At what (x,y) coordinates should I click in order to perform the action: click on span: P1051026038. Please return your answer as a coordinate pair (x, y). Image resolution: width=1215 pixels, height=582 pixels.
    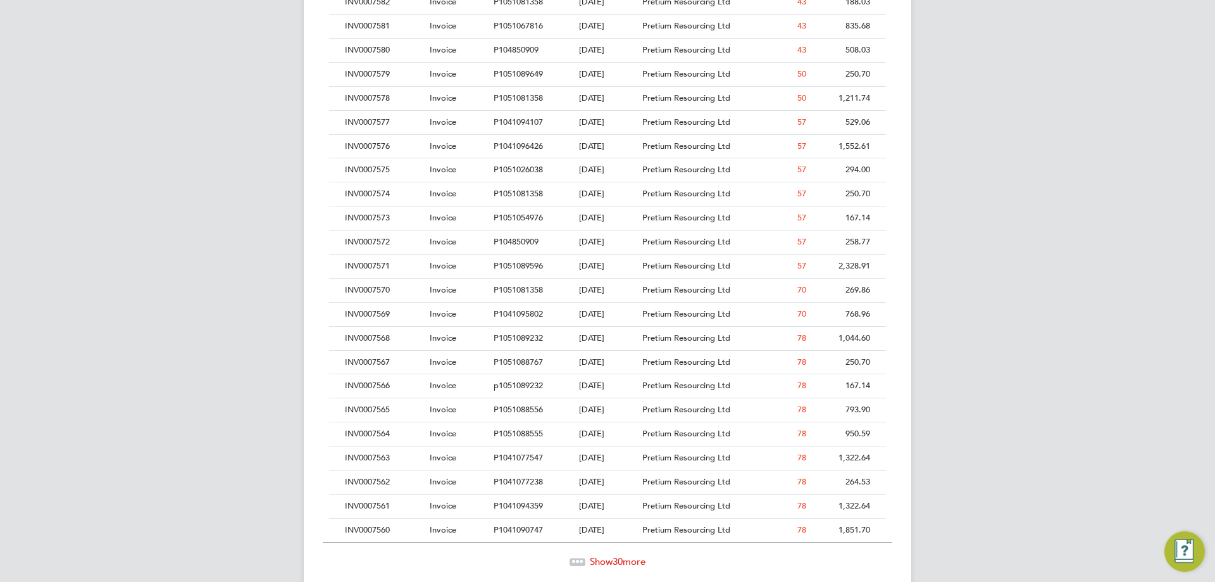
    Looking at the image, I should click on (518, 169).